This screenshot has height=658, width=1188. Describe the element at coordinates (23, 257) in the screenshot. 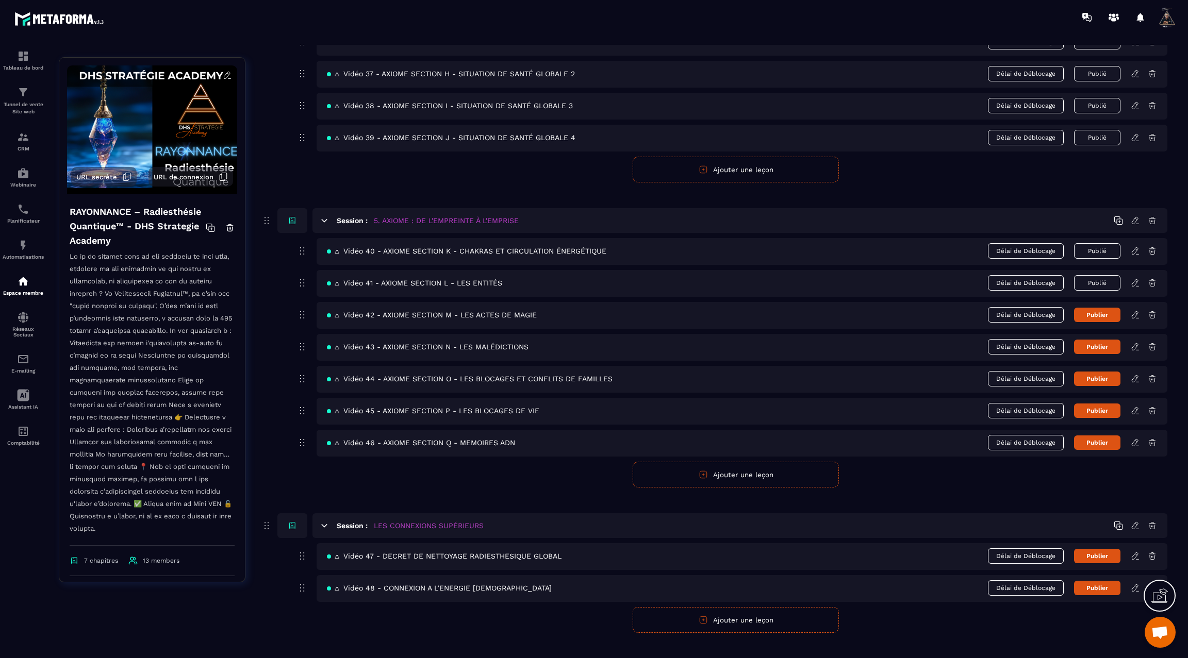

I see `p: Automatisations` at that location.